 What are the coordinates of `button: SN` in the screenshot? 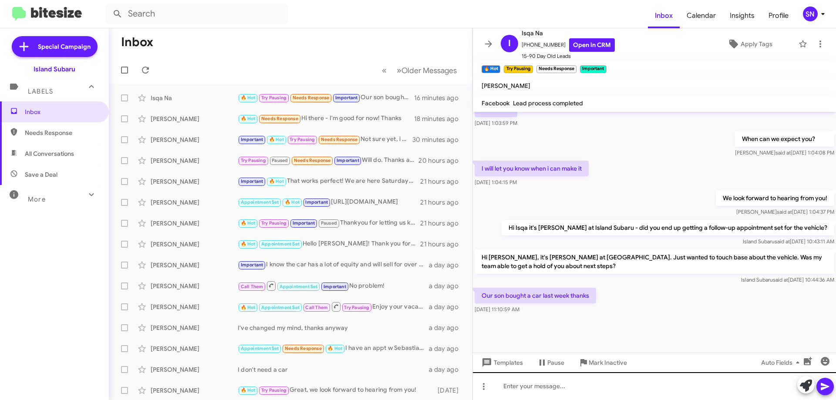 It's located at (810, 14).